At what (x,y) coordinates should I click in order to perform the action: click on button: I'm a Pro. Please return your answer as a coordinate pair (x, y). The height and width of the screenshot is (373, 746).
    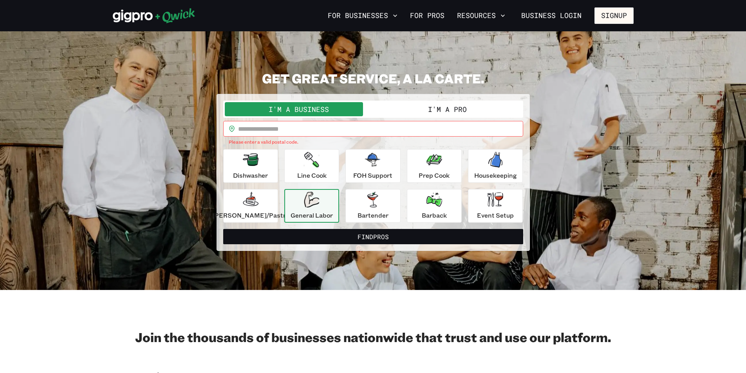
    Looking at the image, I should click on (447, 109).